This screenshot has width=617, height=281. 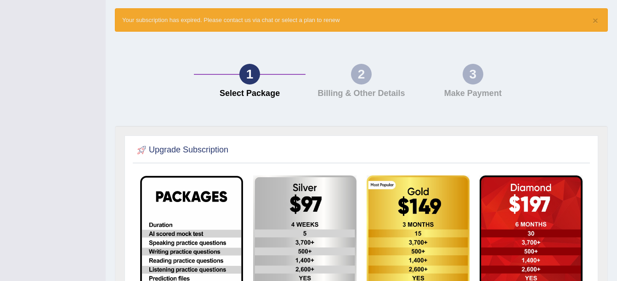 What do you see at coordinates (361, 20) in the screenshot?
I see `div: Your subscription has expired. Please contact us via chat or select a plan to renew` at bounding box center [361, 20].